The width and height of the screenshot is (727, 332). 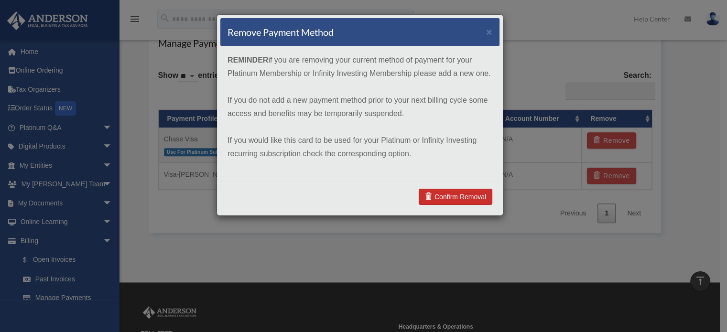 What do you see at coordinates (360, 147) in the screenshot?
I see `p: If you would like this card to be used for your Platinum or Infinity Investing recurring subscrip...` at bounding box center [360, 147].